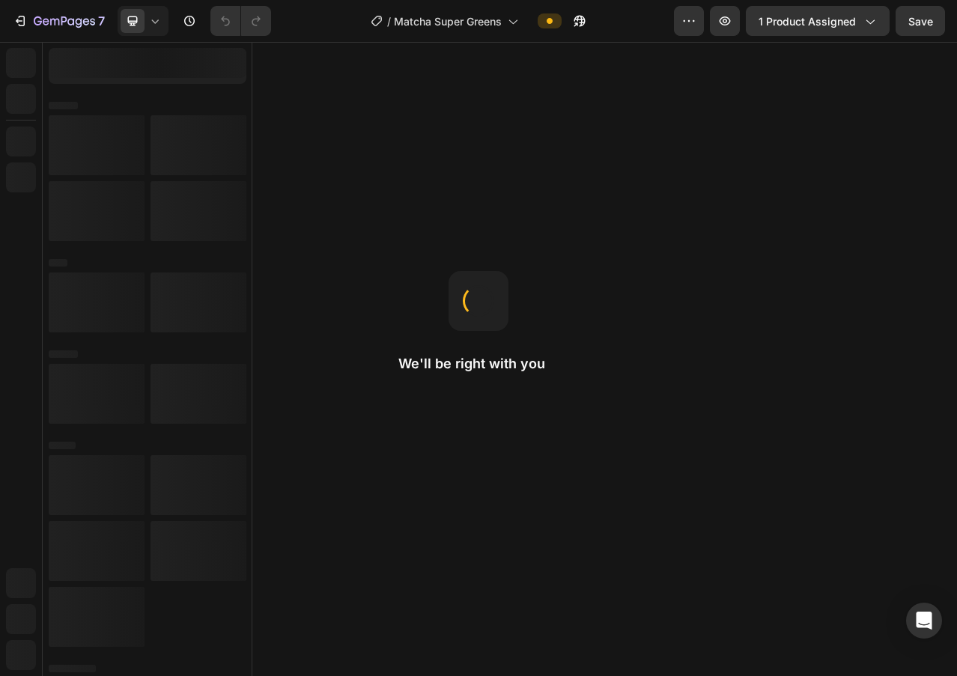  What do you see at coordinates (479, 364) in the screenshot?
I see `h2: We'll be right with you` at bounding box center [479, 364].